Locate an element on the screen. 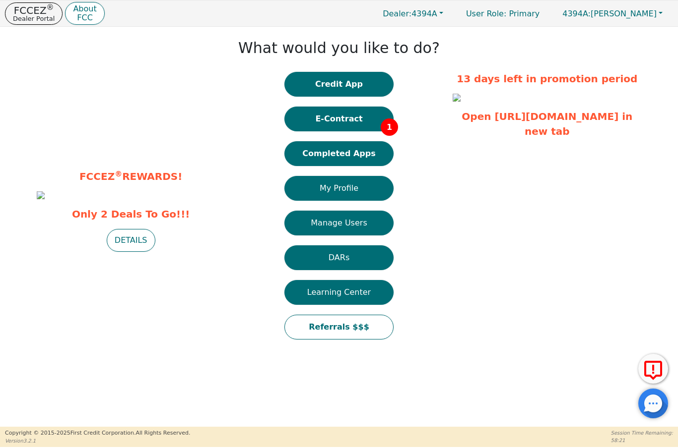  button: DARs is located at coordinates (339, 258).